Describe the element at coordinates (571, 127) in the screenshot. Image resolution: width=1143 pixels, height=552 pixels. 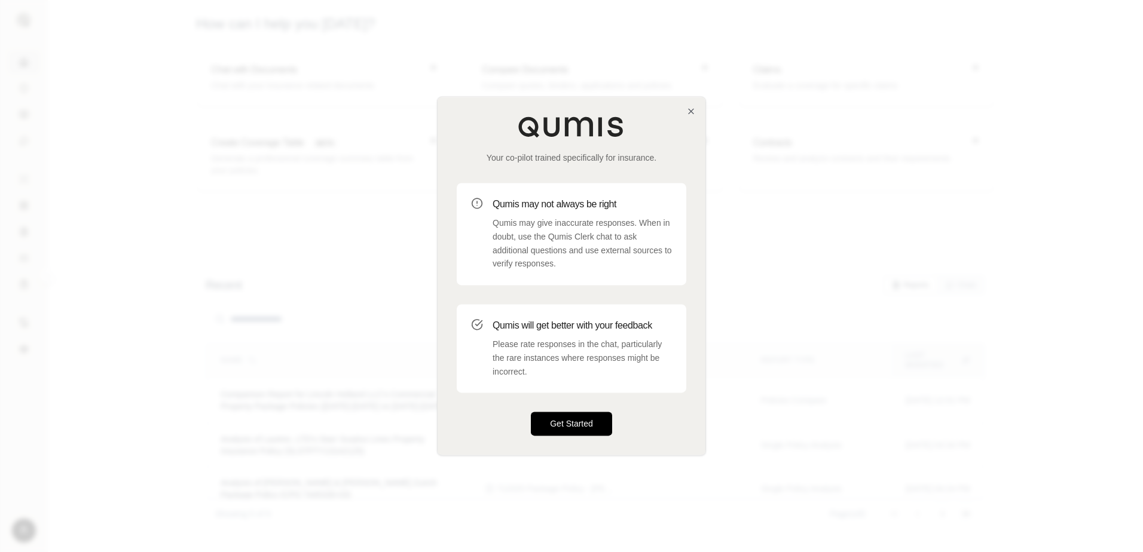
I see `img: Qumis Logo` at that location.